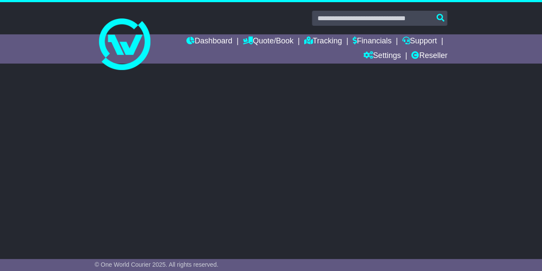  What do you see at coordinates (372, 42) in the screenshot?
I see `a: Financials` at bounding box center [372, 42].